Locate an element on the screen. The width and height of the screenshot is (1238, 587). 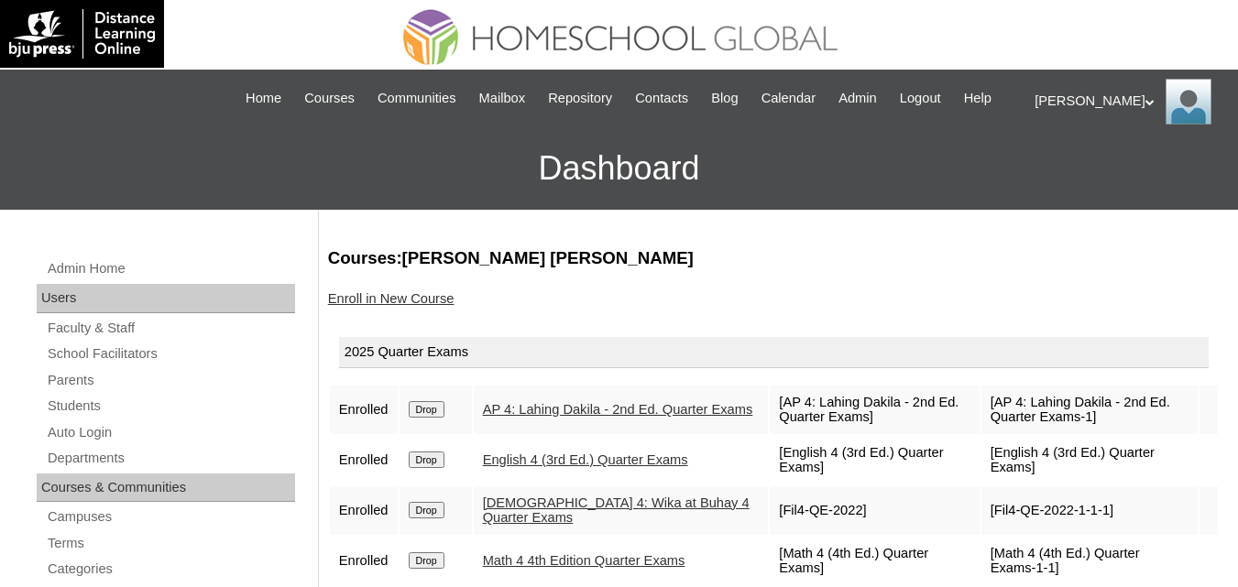
a: Categories is located at coordinates (170, 569).